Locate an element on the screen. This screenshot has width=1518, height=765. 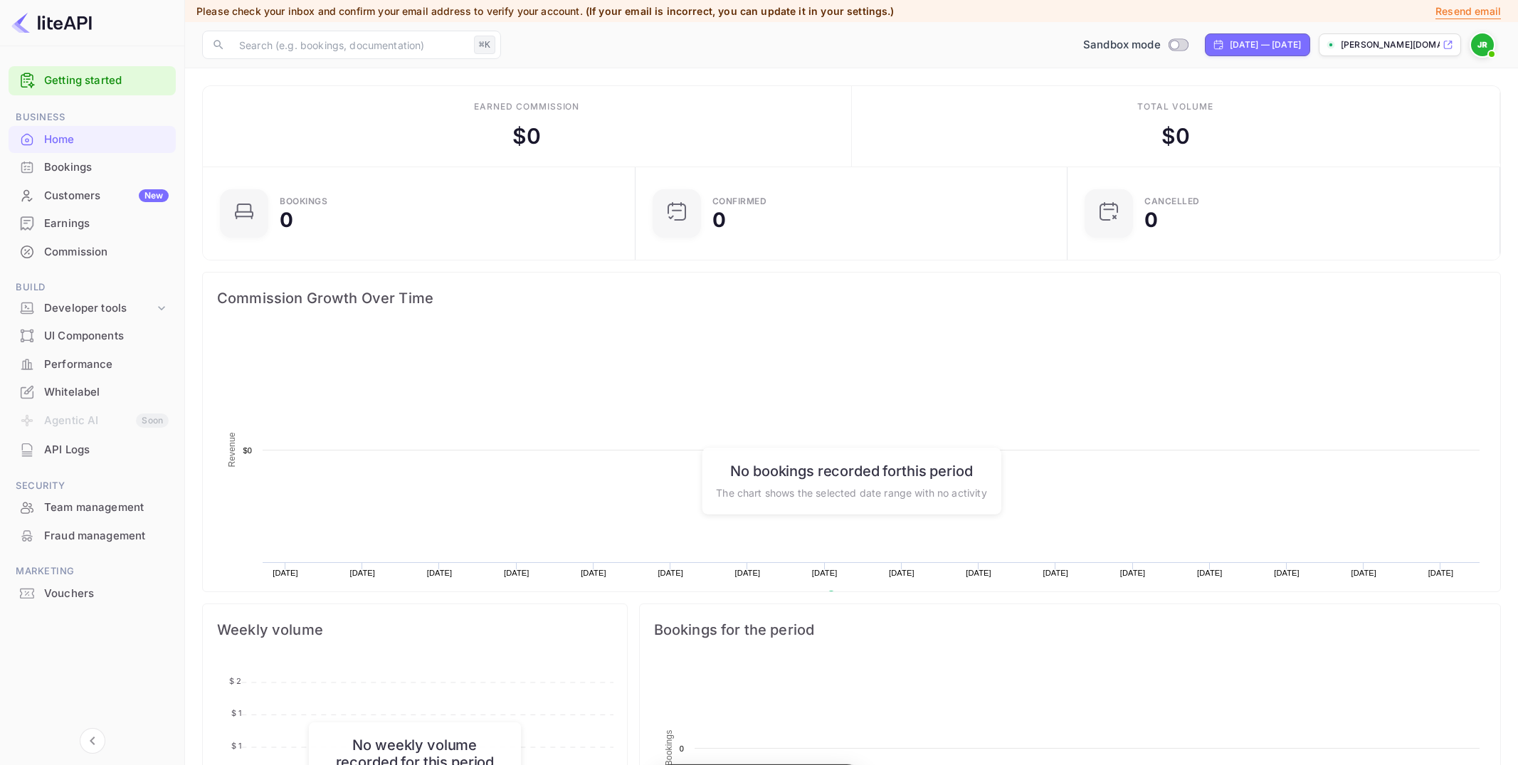
p: Resend email is located at coordinates (1468, 11).